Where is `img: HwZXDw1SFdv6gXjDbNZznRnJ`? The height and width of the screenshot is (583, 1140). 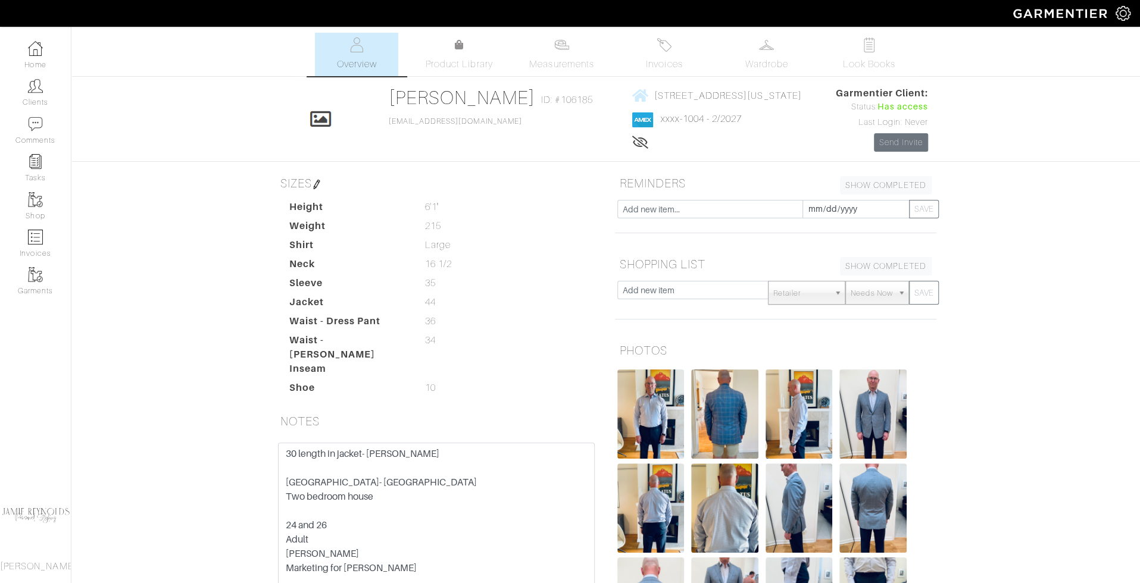
img: HwZXDw1SFdv6gXjDbNZznRnJ is located at coordinates (872, 414).